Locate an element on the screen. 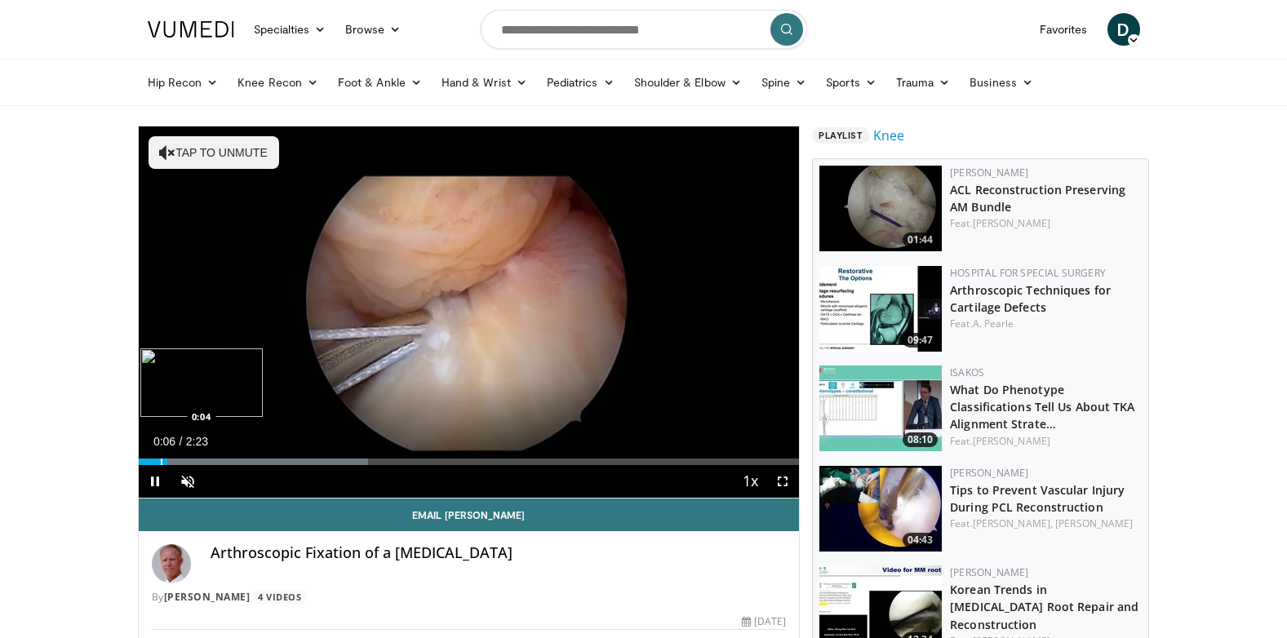 The height and width of the screenshot is (638, 1287). a: Arthroscopic Techniques for Cartilage Defects is located at coordinates (1030, 299).